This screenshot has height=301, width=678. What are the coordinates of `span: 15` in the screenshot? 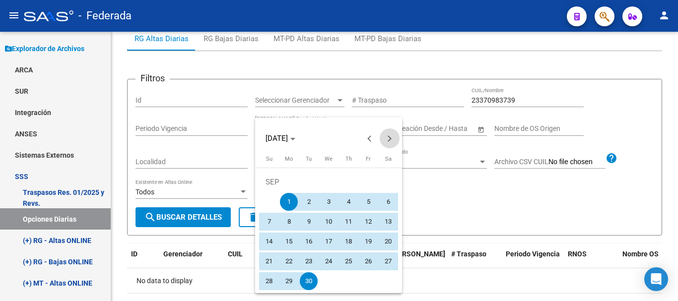 It's located at (289, 242).